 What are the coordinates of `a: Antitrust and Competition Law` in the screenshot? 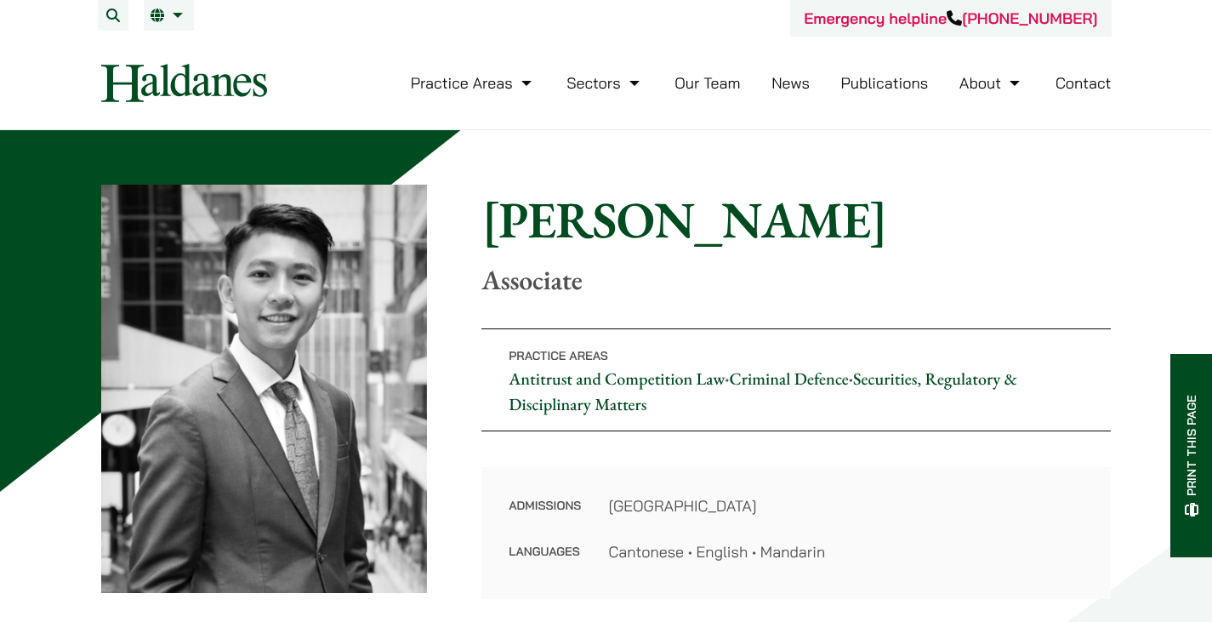 It's located at (617, 379).